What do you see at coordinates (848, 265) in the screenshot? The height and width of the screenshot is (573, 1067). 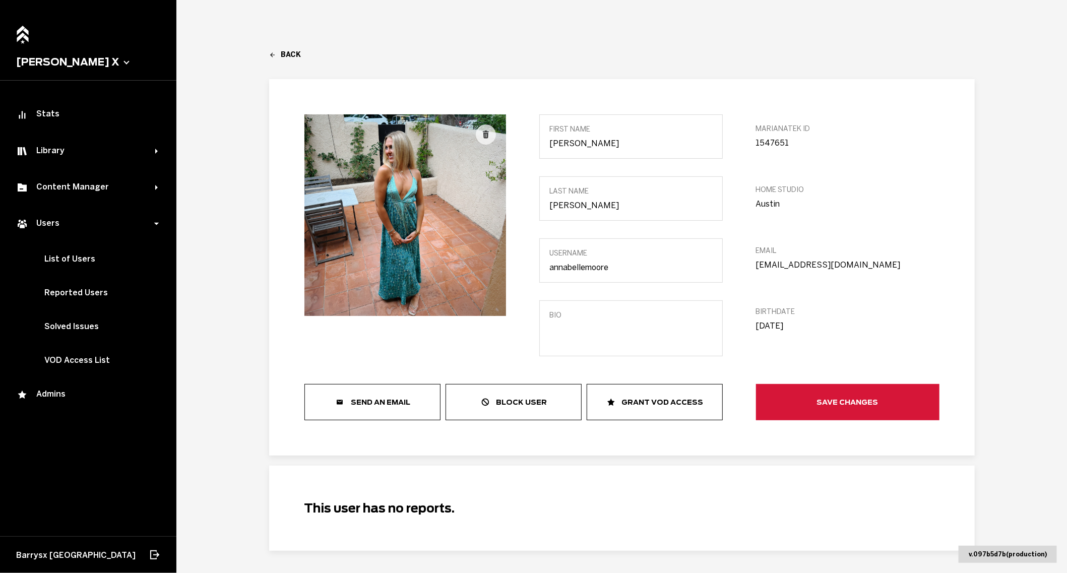 I see `input: Email` at bounding box center [848, 265].